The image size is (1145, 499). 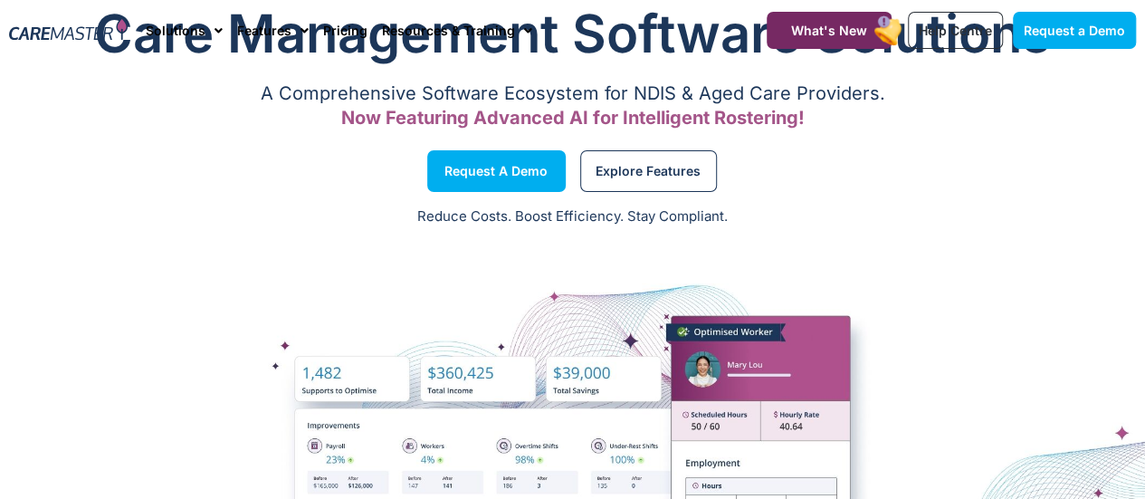 What do you see at coordinates (572, 93) in the screenshot?
I see `p: A Comprehensive Software Ecosystem for NDIS & Aged Care Providers.` at bounding box center [572, 93].